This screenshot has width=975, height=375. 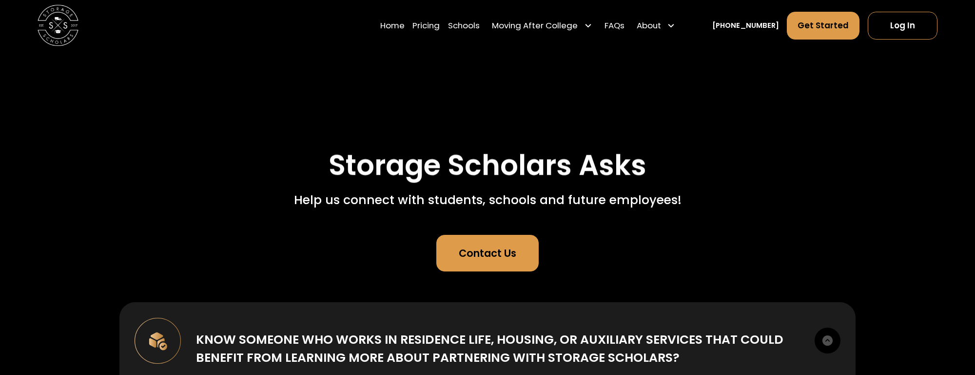 I want to click on a: Home, so click(x=393, y=25).